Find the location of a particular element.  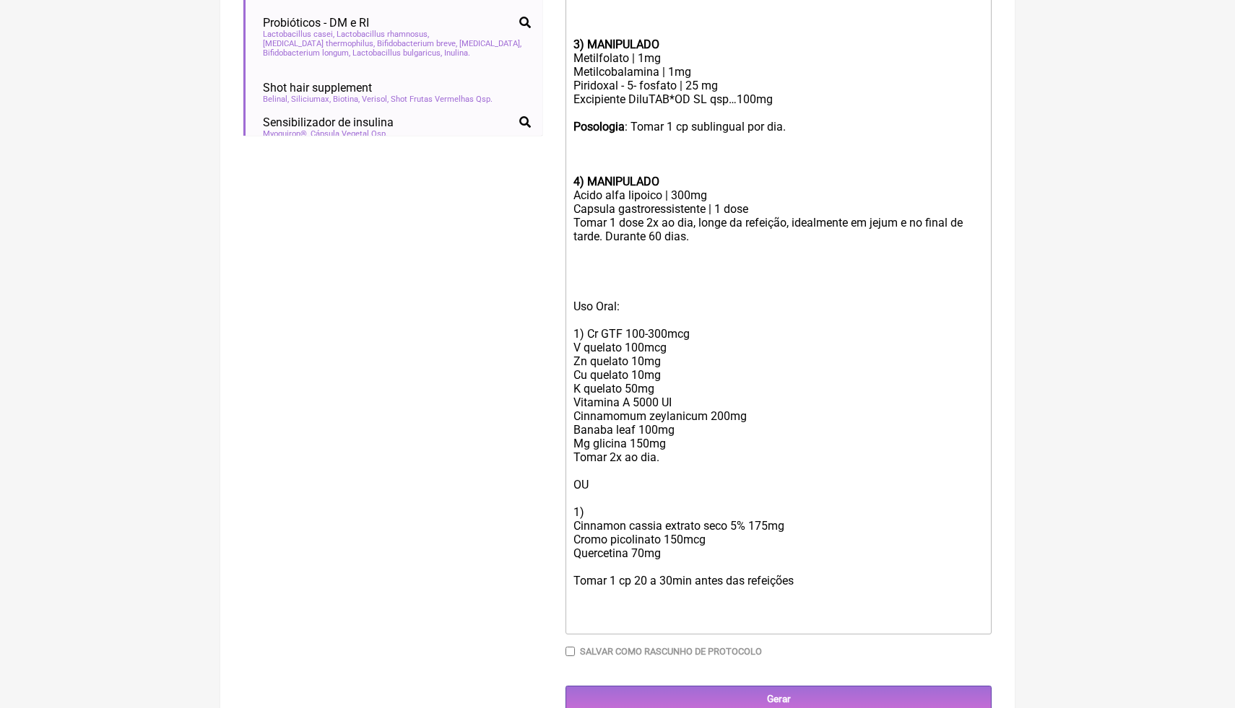

span: Inulina is located at coordinates (457, 53).